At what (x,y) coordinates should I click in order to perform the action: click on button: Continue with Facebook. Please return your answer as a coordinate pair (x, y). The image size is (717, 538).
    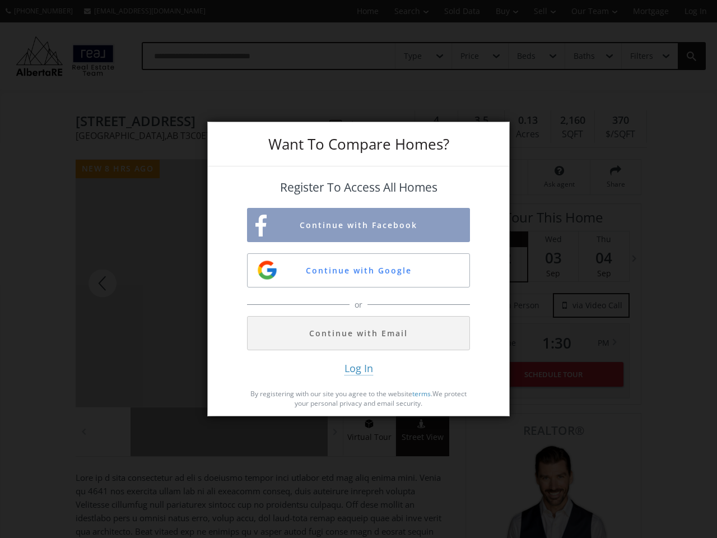
    Looking at the image, I should click on (359, 225).